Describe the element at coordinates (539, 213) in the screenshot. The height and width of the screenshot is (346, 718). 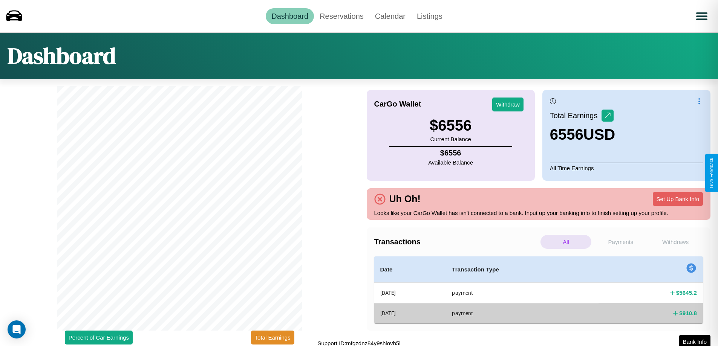
I see `p: Looks like your CarGo Wallet has isn't connected to a bank. Input up your banking info to finish ...` at that location.